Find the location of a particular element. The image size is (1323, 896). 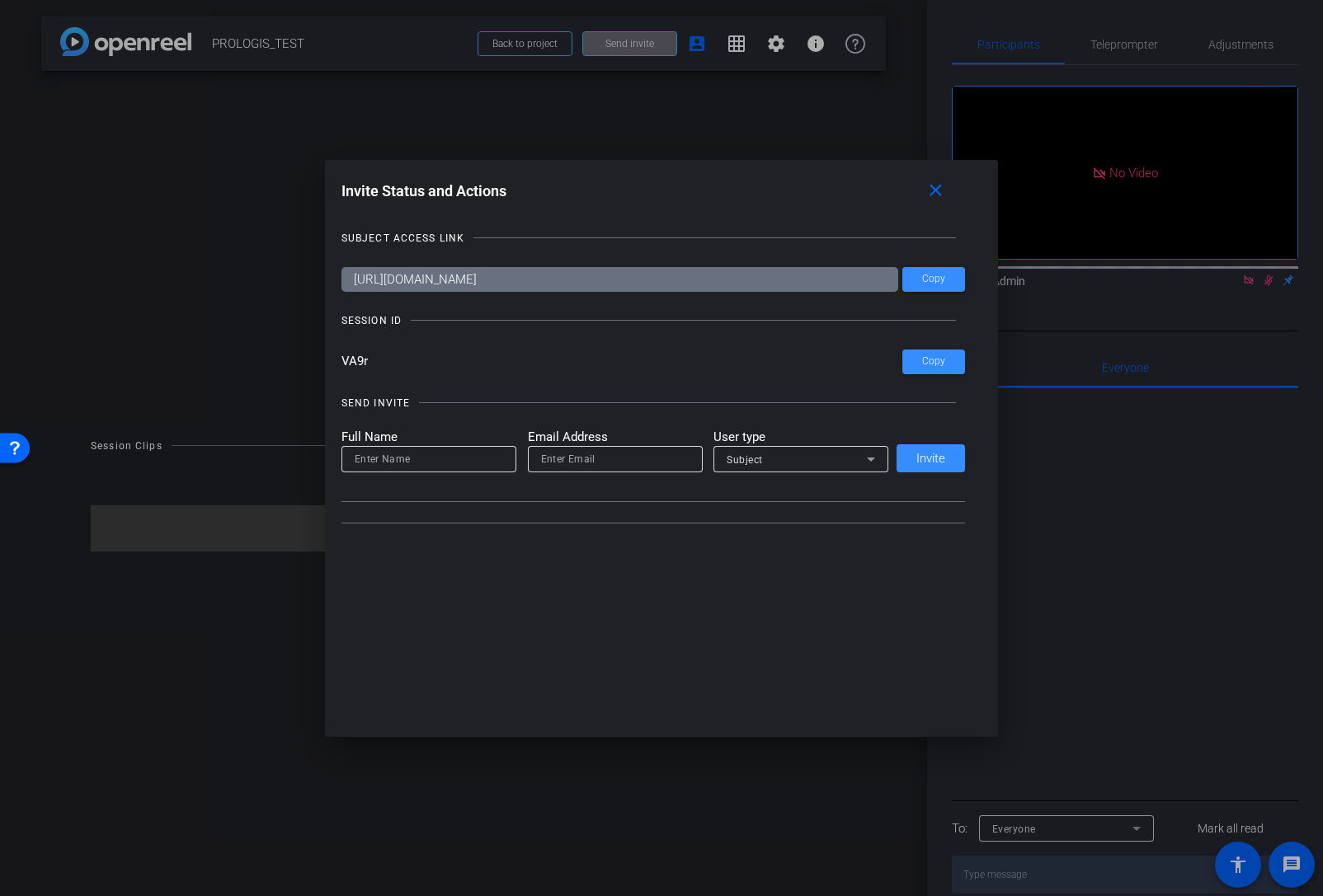

mat-label: Full Name is located at coordinates (429, 437).